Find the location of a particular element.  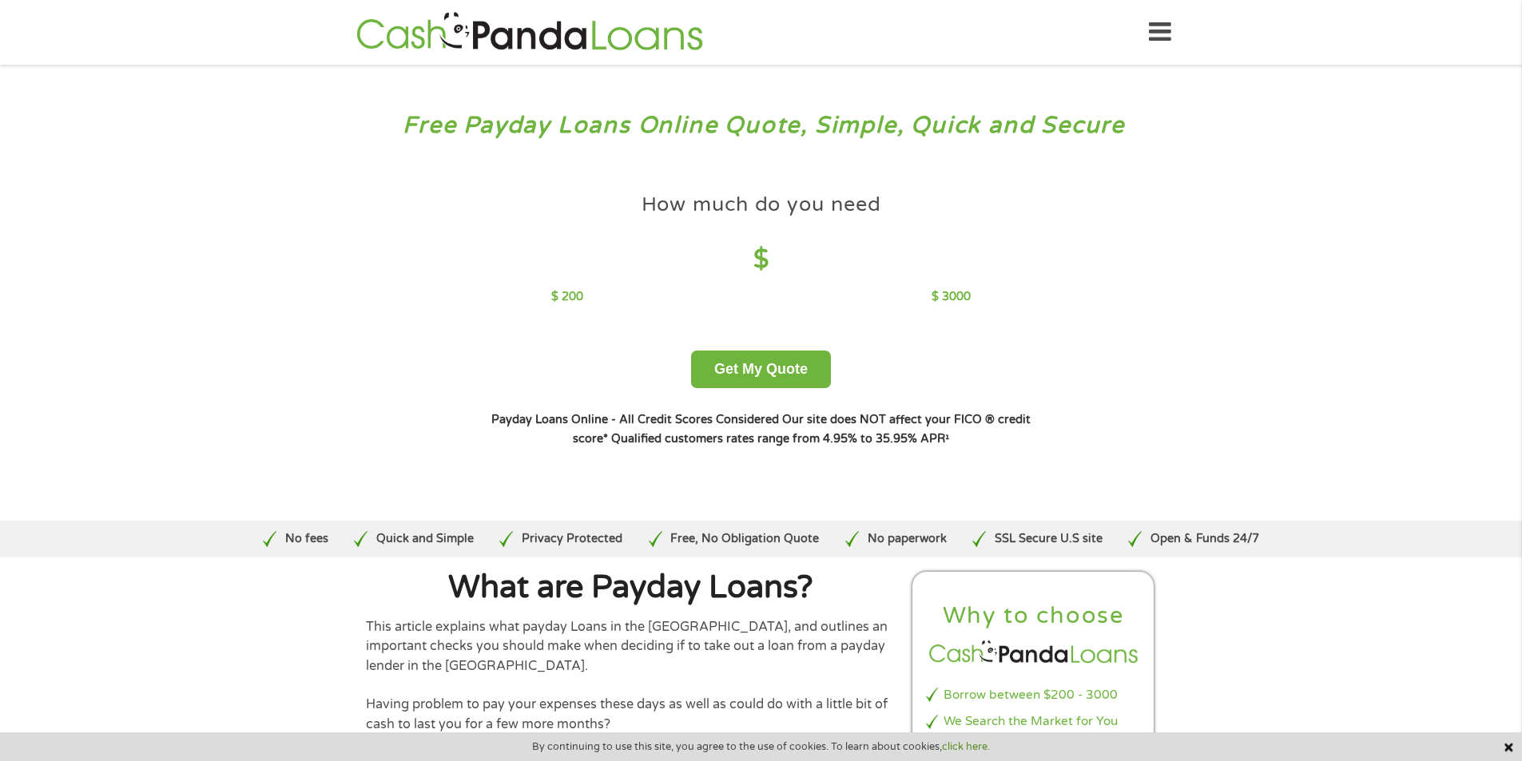

strong: Payday Loans Online - All Credit Scores Considered is located at coordinates (635, 419).